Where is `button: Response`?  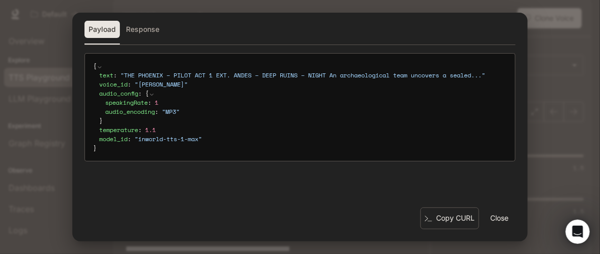
button: Response is located at coordinates (143, 29).